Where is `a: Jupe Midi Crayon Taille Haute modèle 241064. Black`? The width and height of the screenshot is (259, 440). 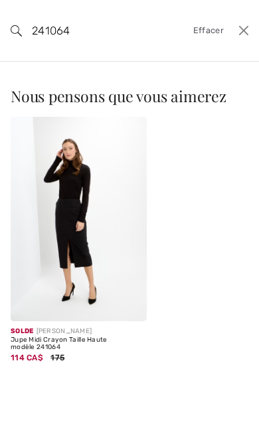 a: Jupe Midi Crayon Taille Haute modèle 241064. Black is located at coordinates (78, 219).